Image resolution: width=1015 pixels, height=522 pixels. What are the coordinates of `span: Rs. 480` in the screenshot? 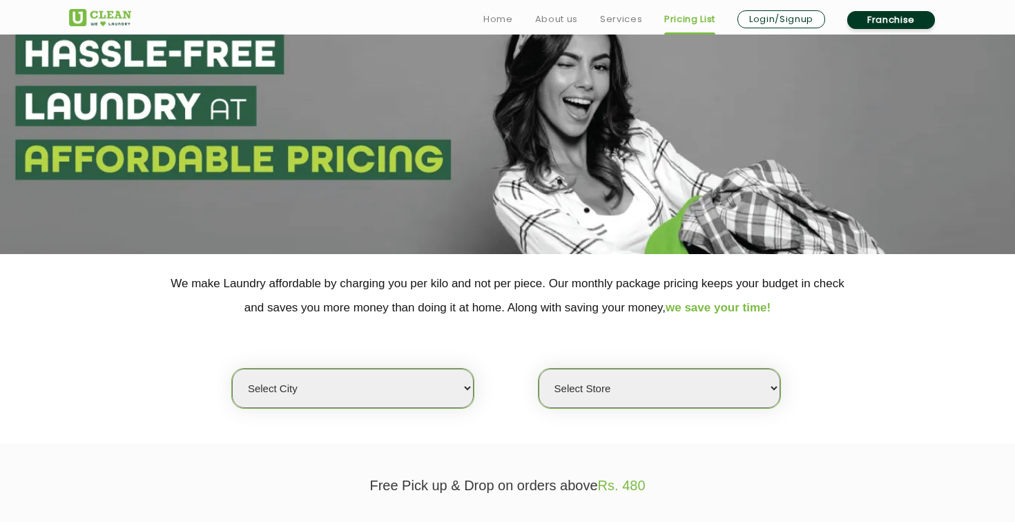 It's located at (621, 485).